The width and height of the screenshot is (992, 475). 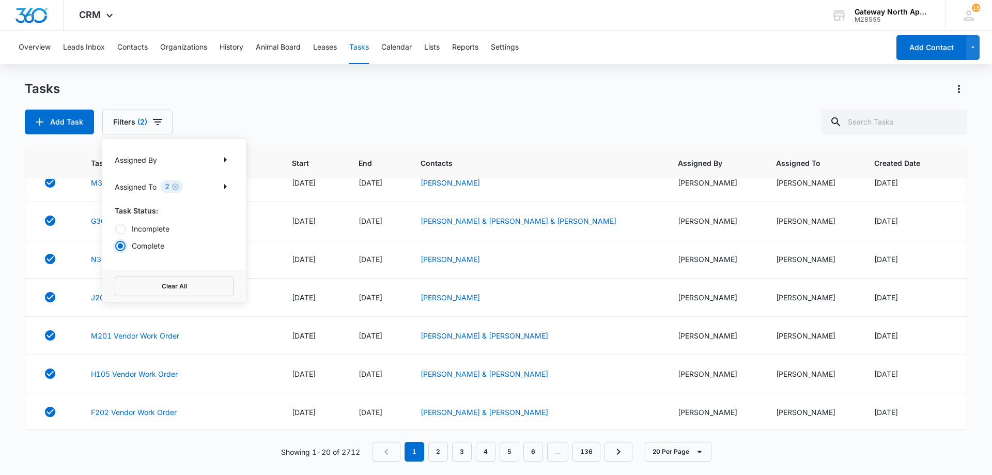 What do you see at coordinates (533, 452) in the screenshot?
I see `a: Page 6` at bounding box center [533, 452].